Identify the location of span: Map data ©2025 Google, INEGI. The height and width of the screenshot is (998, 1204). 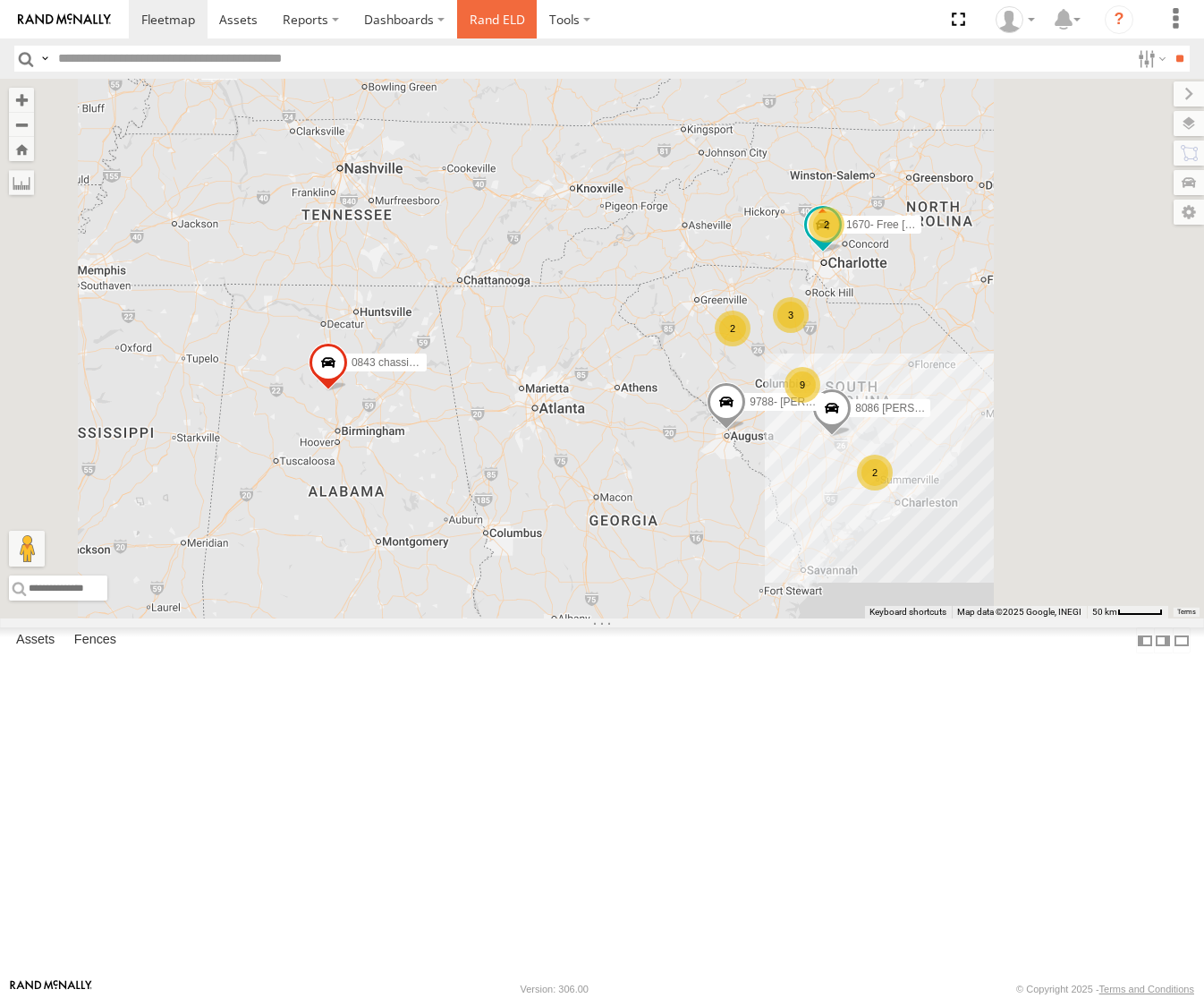
(1019, 612).